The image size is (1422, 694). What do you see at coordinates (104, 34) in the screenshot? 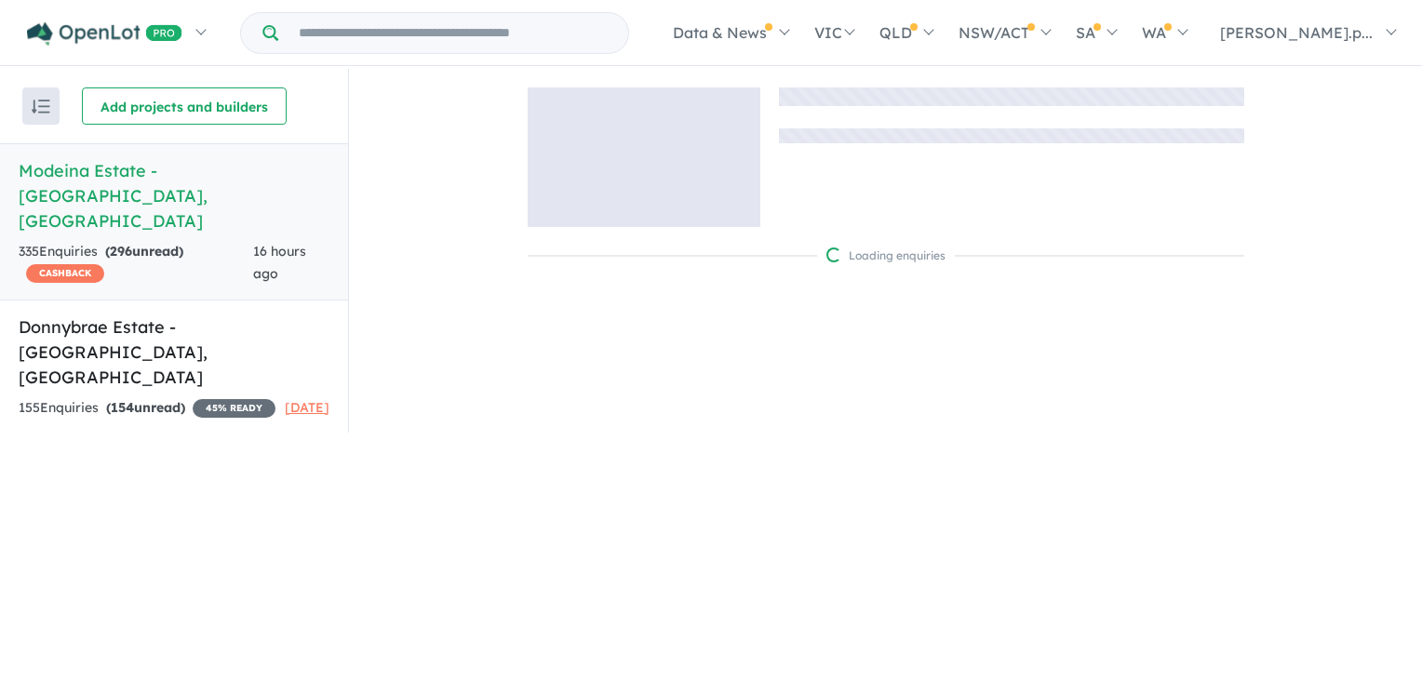
I see `img: Openlot PRO Logo White` at bounding box center [104, 34].